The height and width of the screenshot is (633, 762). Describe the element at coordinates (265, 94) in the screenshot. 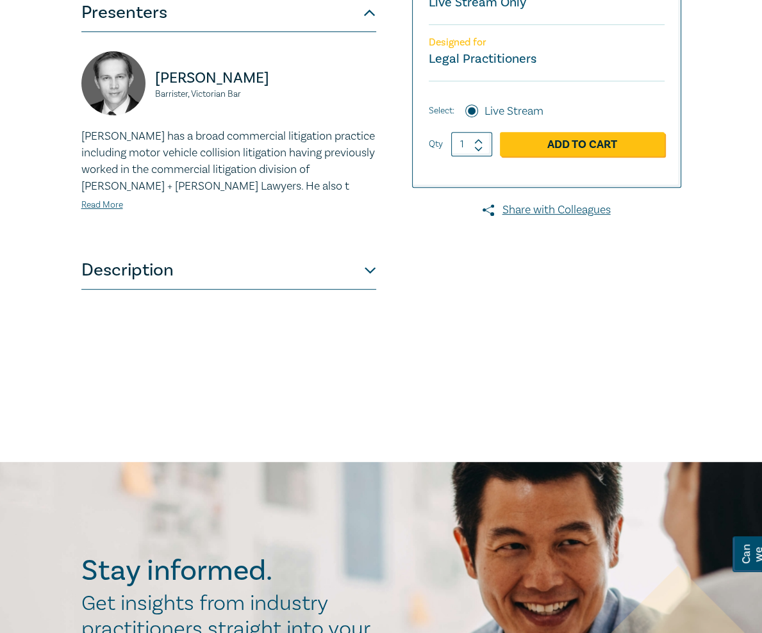

I see `small: Barrister, Victorian Bar` at that location.